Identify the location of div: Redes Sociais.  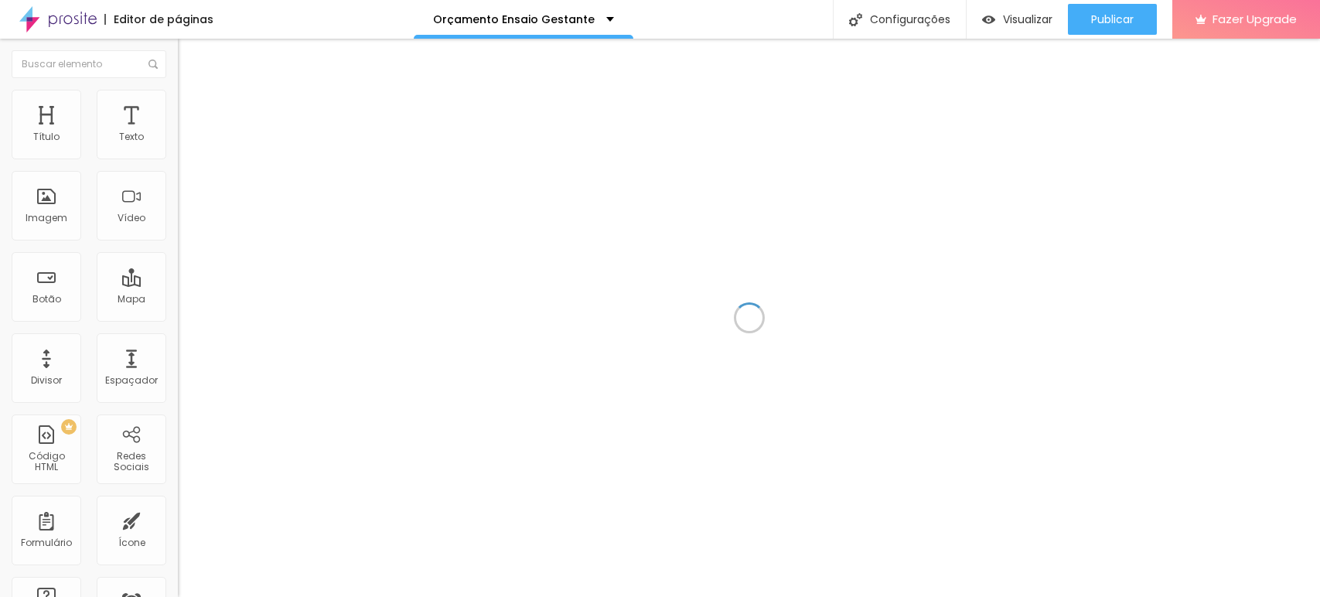
(131, 462).